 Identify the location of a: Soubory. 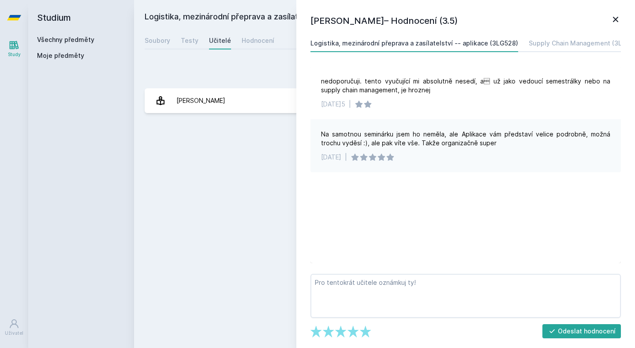
(157, 41).